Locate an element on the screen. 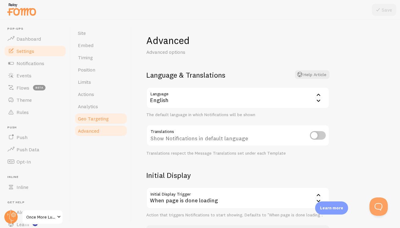  a: Theme is located at coordinates (35, 100).